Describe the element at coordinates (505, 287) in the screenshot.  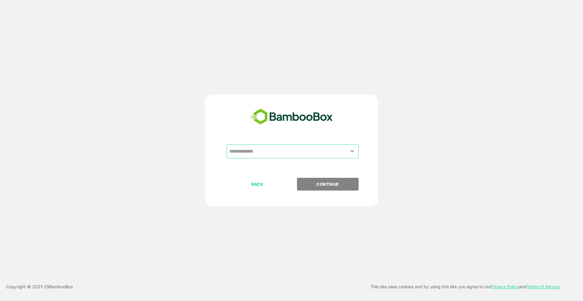
I see `a: Privacy Policy` at that location.